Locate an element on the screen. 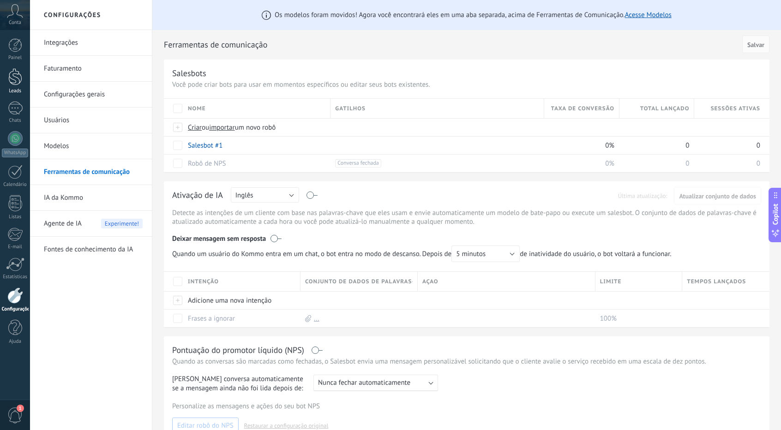 The image size is (781, 430). a: Usuários is located at coordinates (93, 121).